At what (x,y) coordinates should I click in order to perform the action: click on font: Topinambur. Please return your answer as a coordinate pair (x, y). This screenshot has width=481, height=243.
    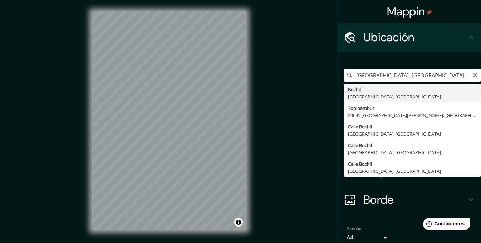
    Looking at the image, I should click on (362, 108).